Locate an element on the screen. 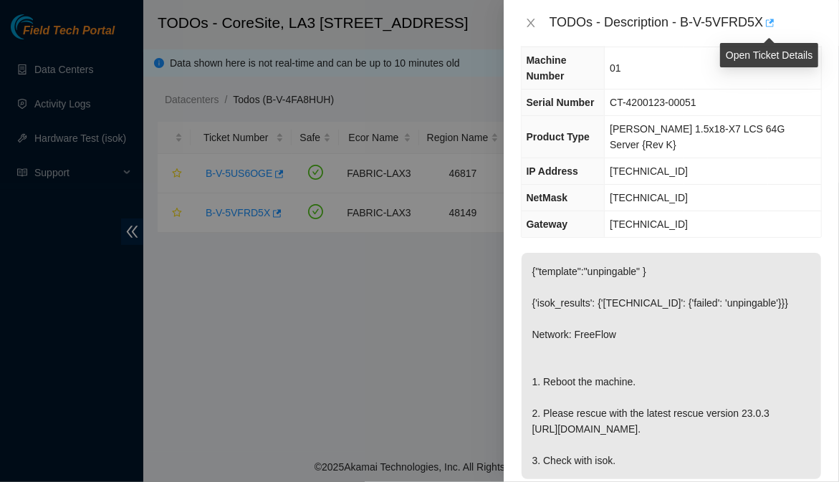 The width and height of the screenshot is (839, 482). span: Product Type is located at coordinates (558, 137).